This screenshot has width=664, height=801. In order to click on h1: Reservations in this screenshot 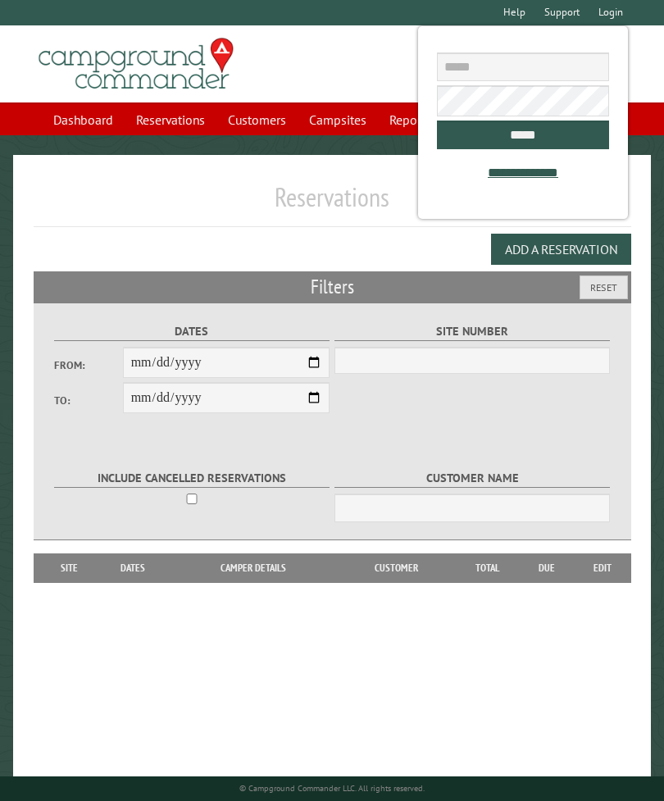, I will do `click(332, 203)`.